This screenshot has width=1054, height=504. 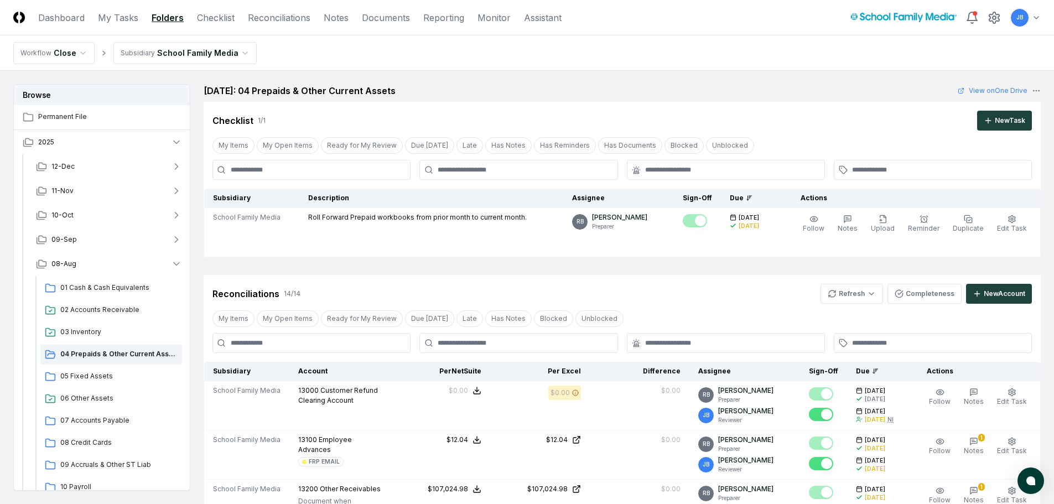 I want to click on div: New Task, so click(x=1010, y=121).